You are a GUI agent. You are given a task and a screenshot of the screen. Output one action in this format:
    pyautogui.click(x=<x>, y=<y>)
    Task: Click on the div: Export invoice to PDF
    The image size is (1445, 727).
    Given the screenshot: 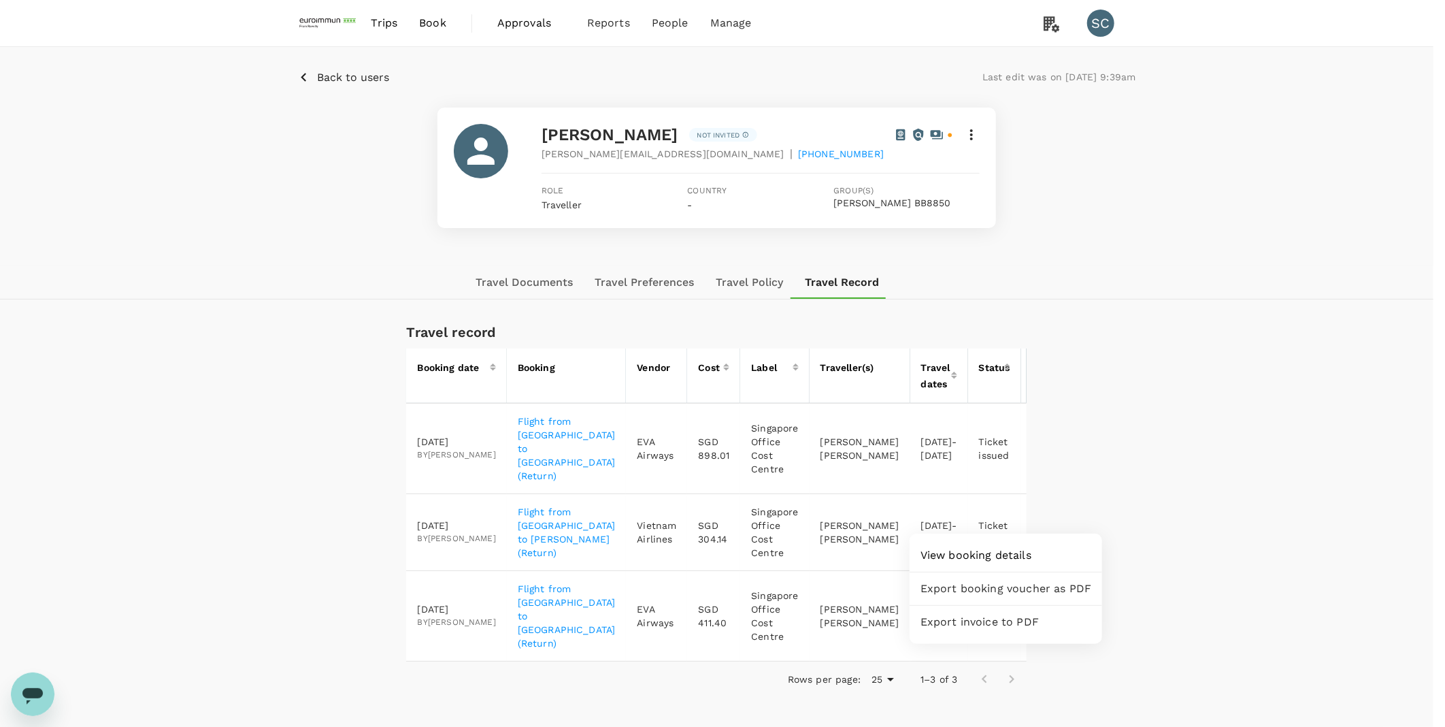 What is the action you would take?
    pyautogui.click(x=1006, y=622)
    